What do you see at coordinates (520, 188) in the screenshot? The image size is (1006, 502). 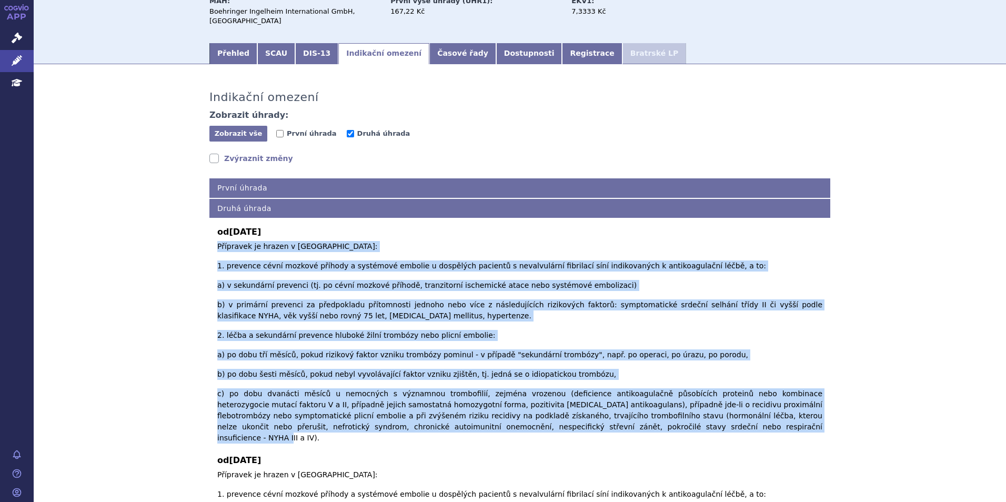 I see `h4: První úhrada` at bounding box center [520, 188].